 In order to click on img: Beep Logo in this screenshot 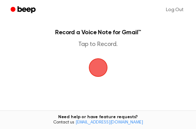, I will do `click(98, 68)`.